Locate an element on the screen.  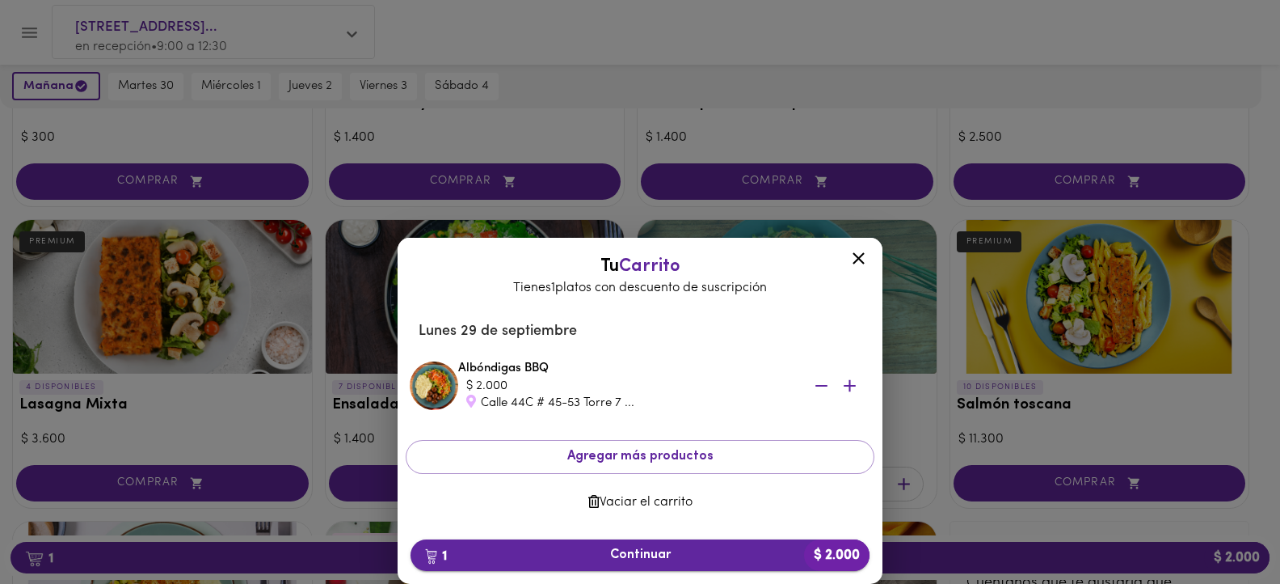
span: Carrito is located at coordinates (650, 266).